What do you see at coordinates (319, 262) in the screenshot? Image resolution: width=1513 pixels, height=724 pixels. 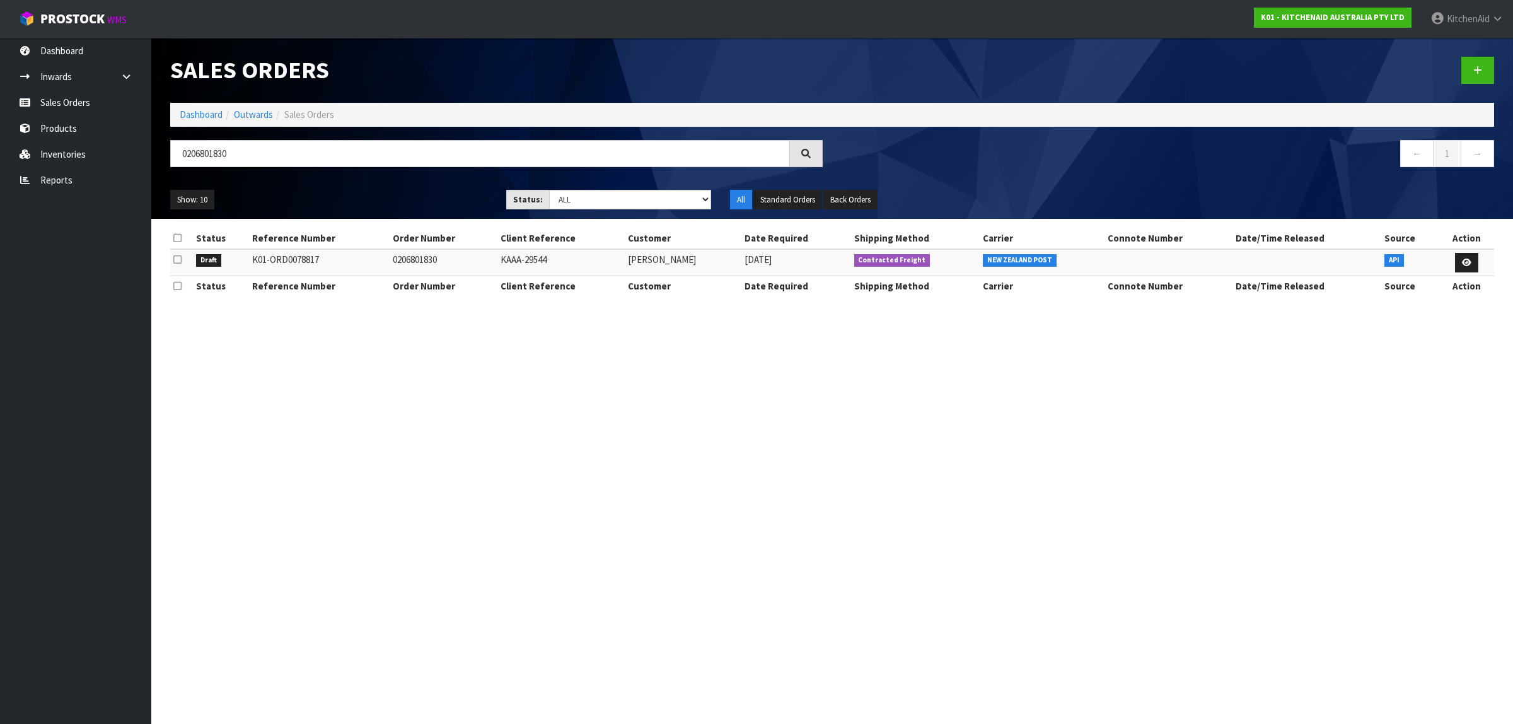 I see `td: K01-ORD0078817` at bounding box center [319, 262].